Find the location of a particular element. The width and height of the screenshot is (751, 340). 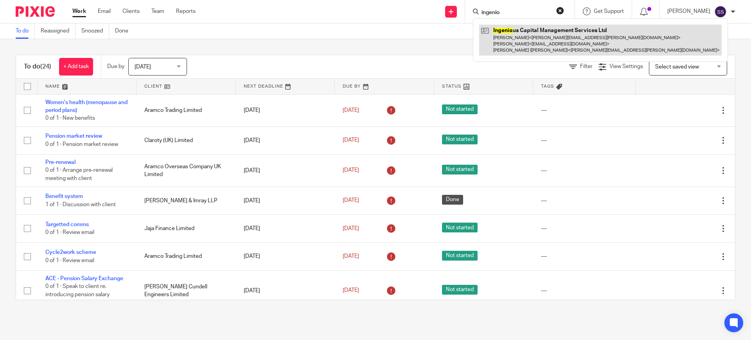

td: Aramco Overseas Company UK Limited is located at coordinates (186, 170).